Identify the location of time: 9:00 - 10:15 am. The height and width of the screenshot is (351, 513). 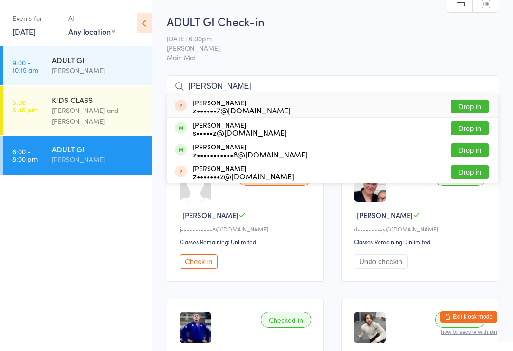
(25, 66).